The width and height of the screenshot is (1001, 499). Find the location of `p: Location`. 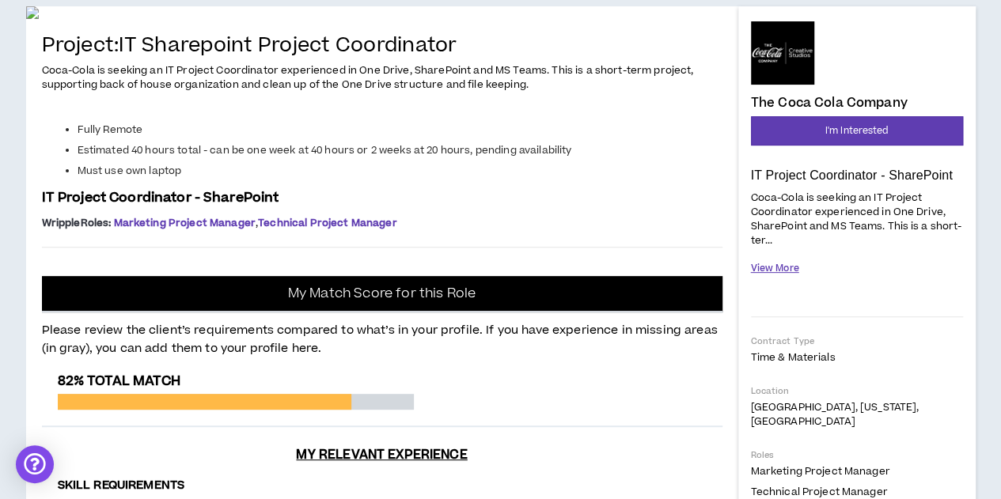

p: Location is located at coordinates (857, 391).